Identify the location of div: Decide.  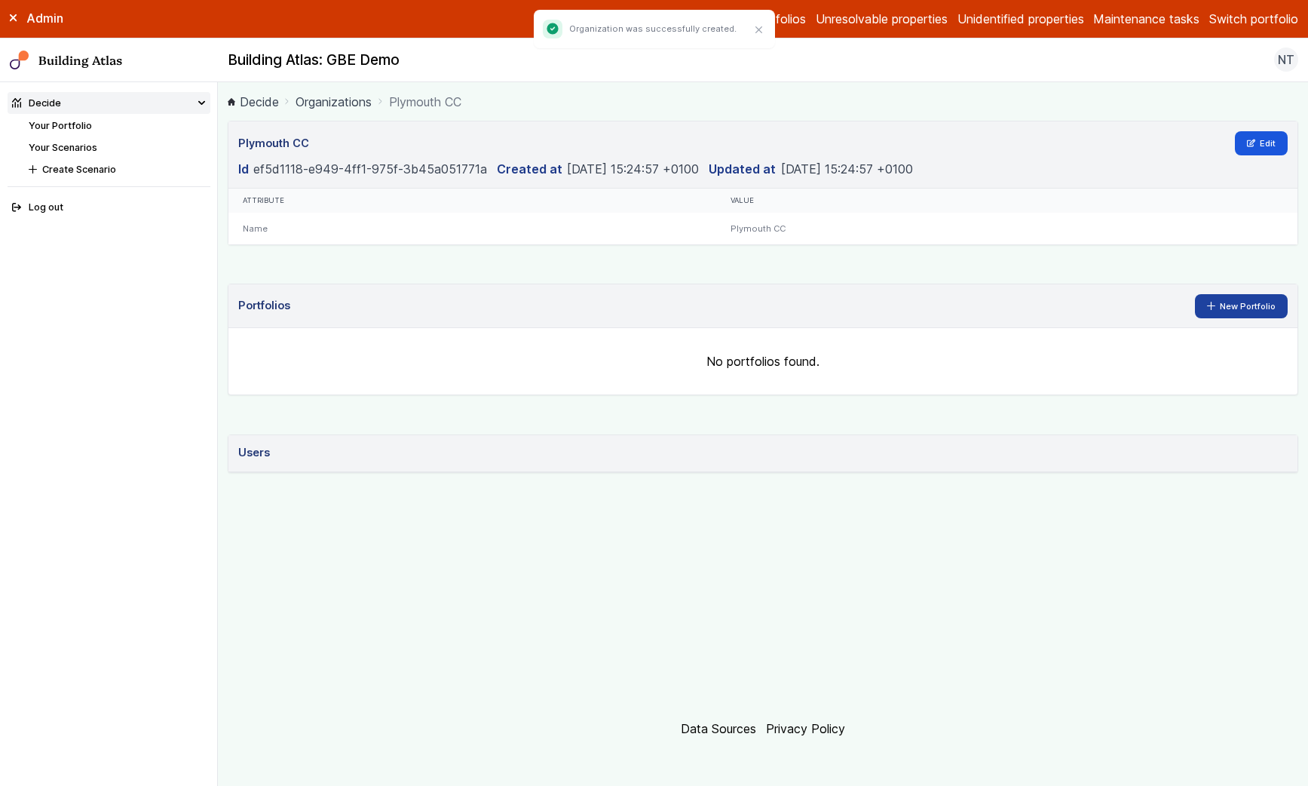
(36, 103).